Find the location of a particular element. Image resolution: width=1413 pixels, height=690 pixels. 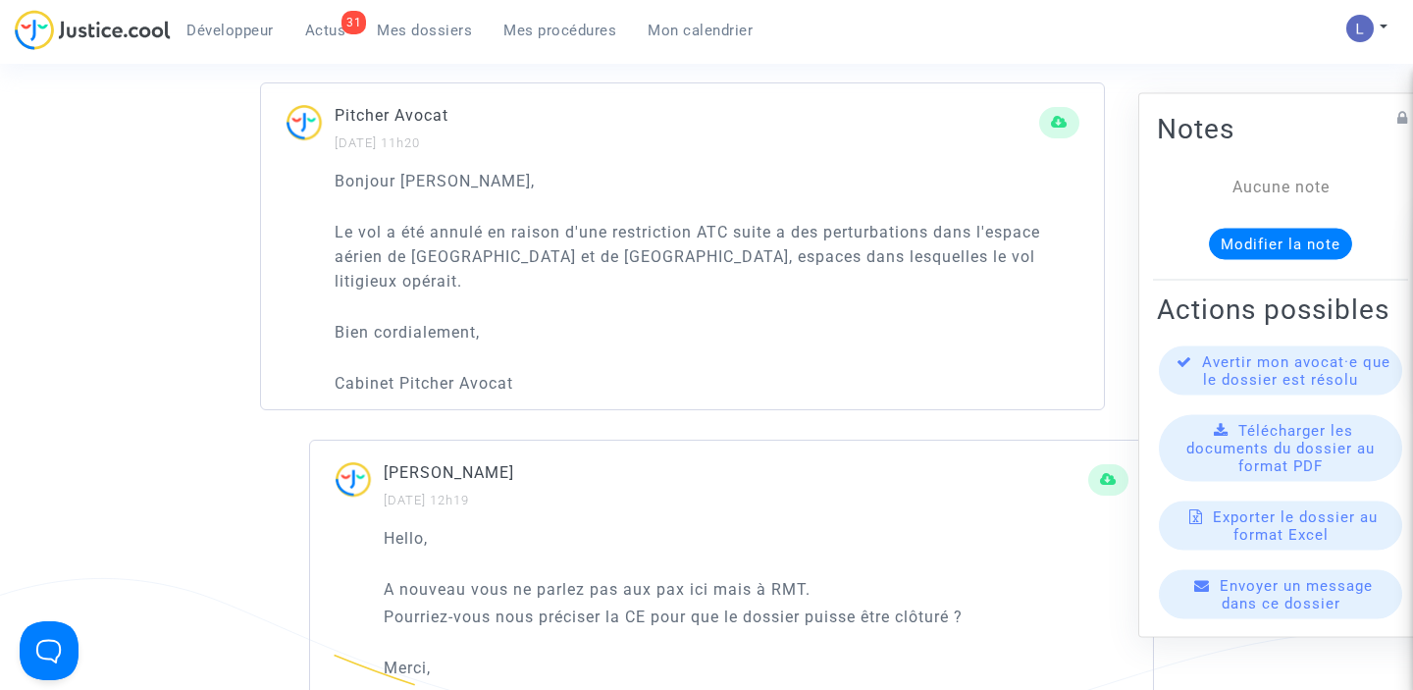

p: Hello, is located at coordinates (756, 538).